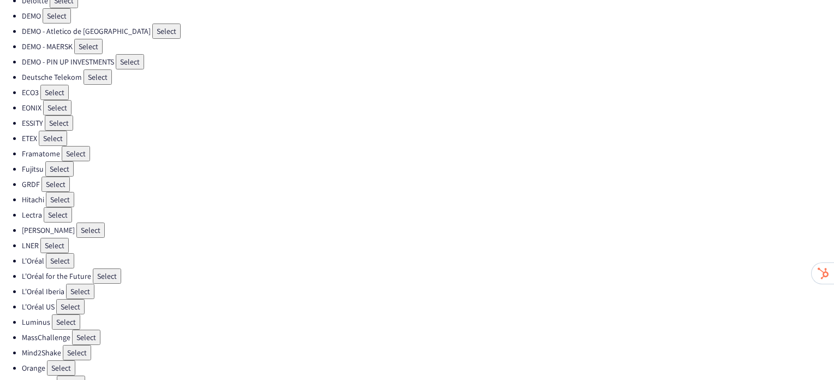 The width and height of the screenshot is (834, 380). I want to click on li: ESSITY, so click(428, 123).